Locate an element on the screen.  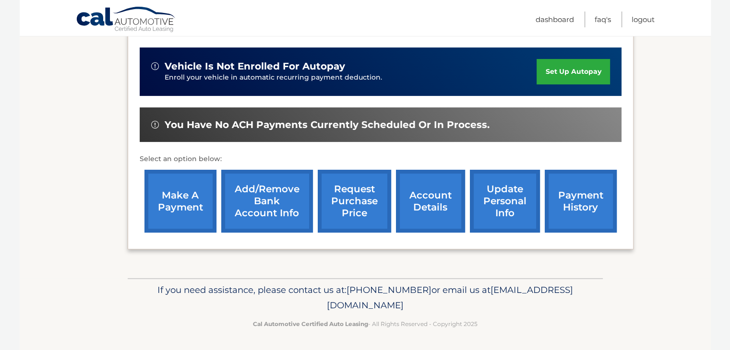
a: request purchase price is located at coordinates (354, 201).